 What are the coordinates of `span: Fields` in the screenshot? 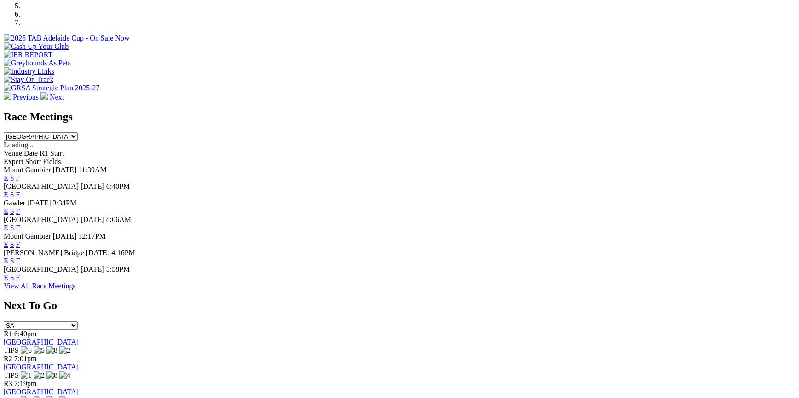 It's located at (52, 161).